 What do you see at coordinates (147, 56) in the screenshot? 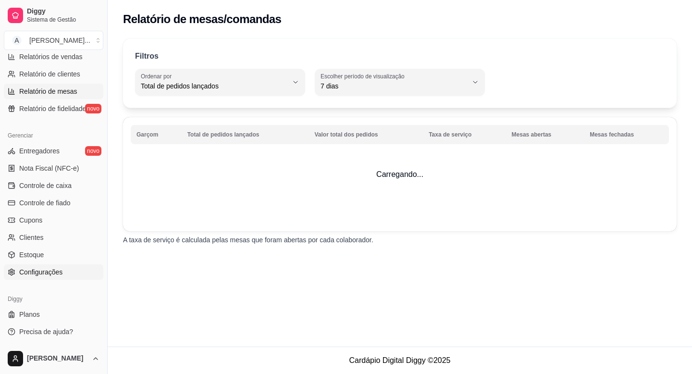
I see `p: Filtros` at bounding box center [147, 56].